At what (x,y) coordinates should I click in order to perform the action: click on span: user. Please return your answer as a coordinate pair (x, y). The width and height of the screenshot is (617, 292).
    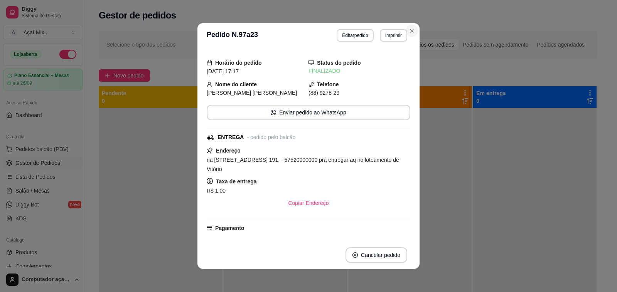
    Looking at the image, I should click on (209, 84).